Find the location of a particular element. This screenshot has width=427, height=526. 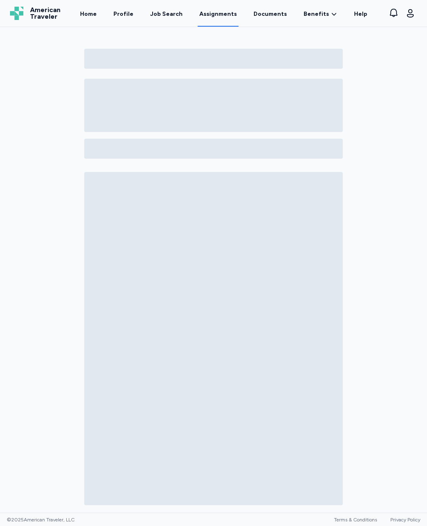

img: Logo is located at coordinates (17, 13).